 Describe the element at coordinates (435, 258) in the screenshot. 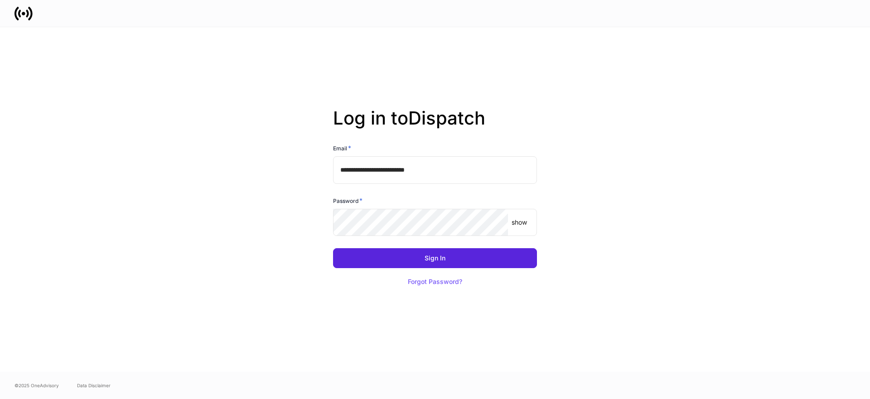

I see `div: Sign In` at that location.